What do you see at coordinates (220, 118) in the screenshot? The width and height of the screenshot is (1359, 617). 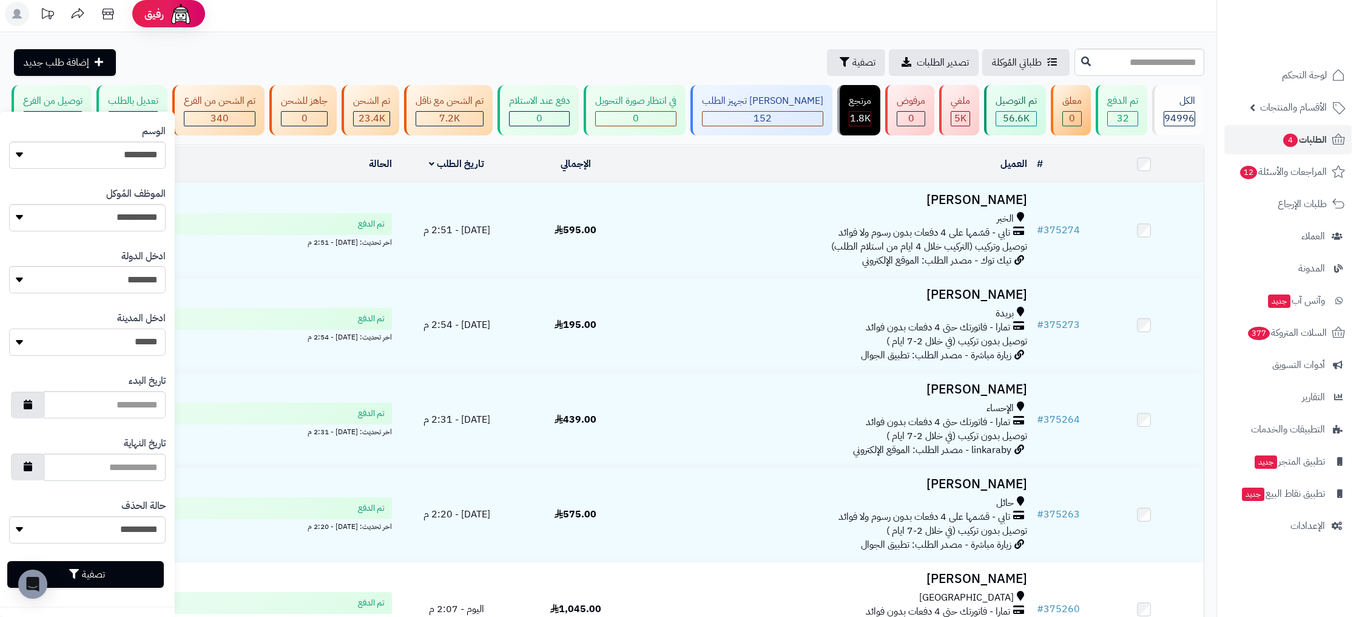 I see `div: 340` at bounding box center [220, 118].